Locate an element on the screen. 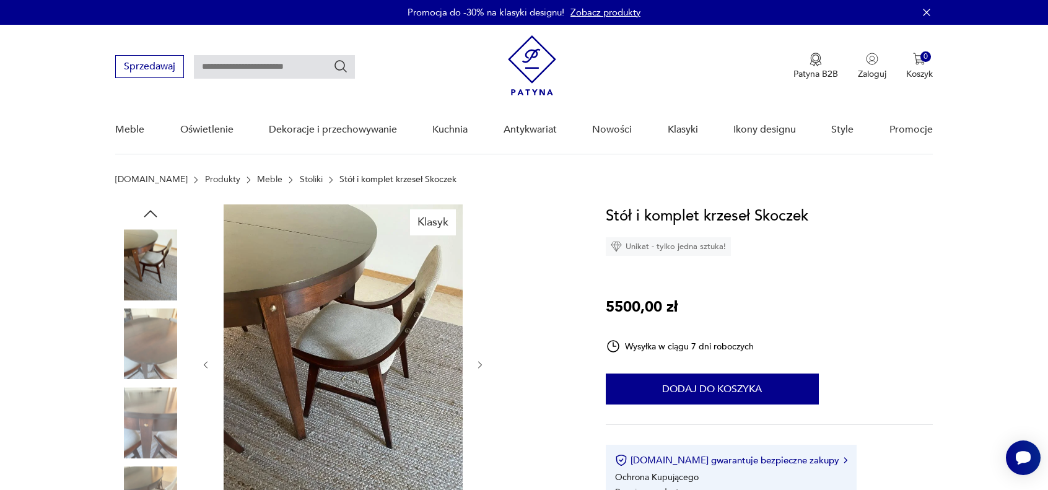 The width and height of the screenshot is (1048, 490). button: 0Koszyk is located at coordinates (919, 66).